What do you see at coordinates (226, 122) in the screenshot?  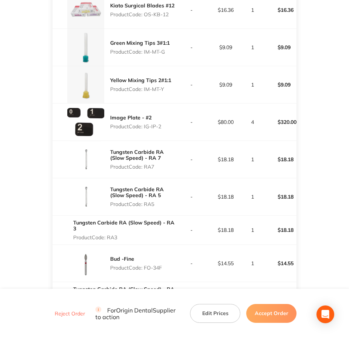 I see `p: $80.00` at bounding box center [226, 122].